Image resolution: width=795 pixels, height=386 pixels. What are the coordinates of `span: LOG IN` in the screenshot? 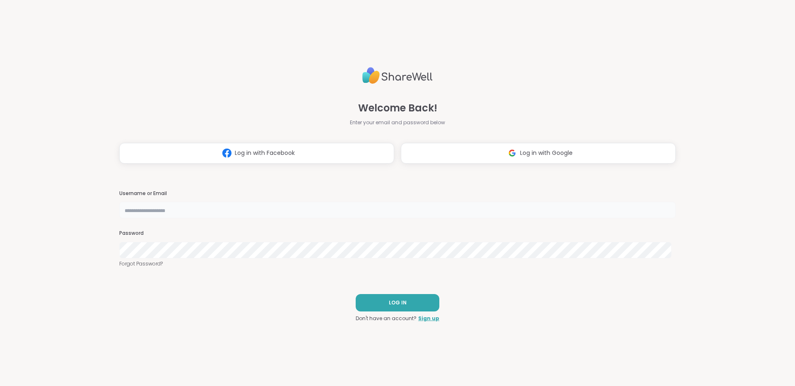 It's located at (397, 303).